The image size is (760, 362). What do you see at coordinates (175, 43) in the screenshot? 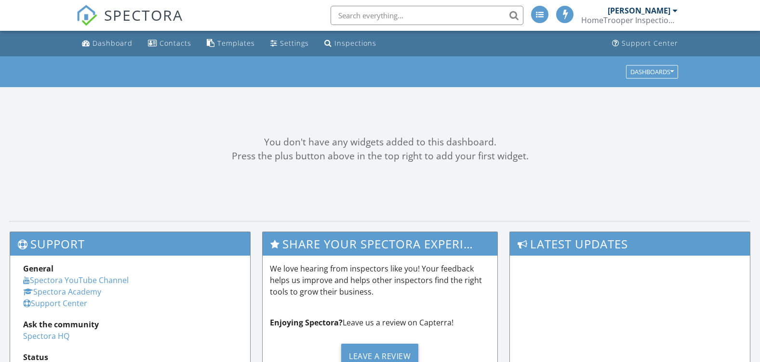
I see `div: Contacts` at bounding box center [175, 43].